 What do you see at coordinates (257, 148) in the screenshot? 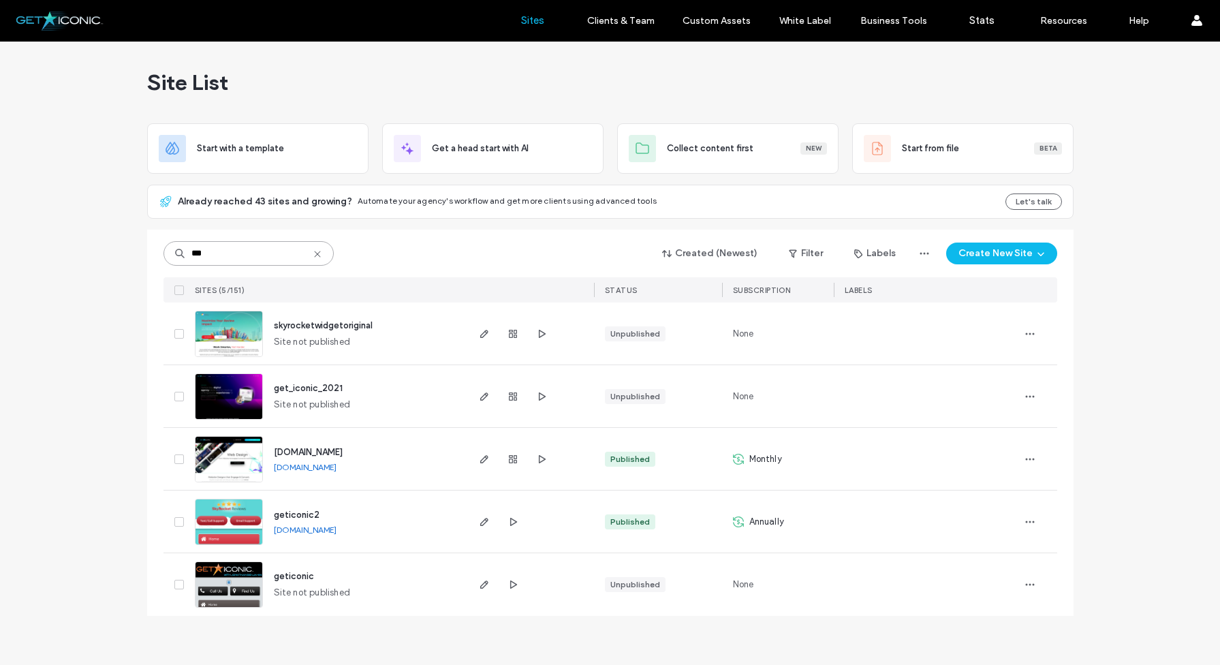
I see `div: Start with a template` at bounding box center [257, 148].